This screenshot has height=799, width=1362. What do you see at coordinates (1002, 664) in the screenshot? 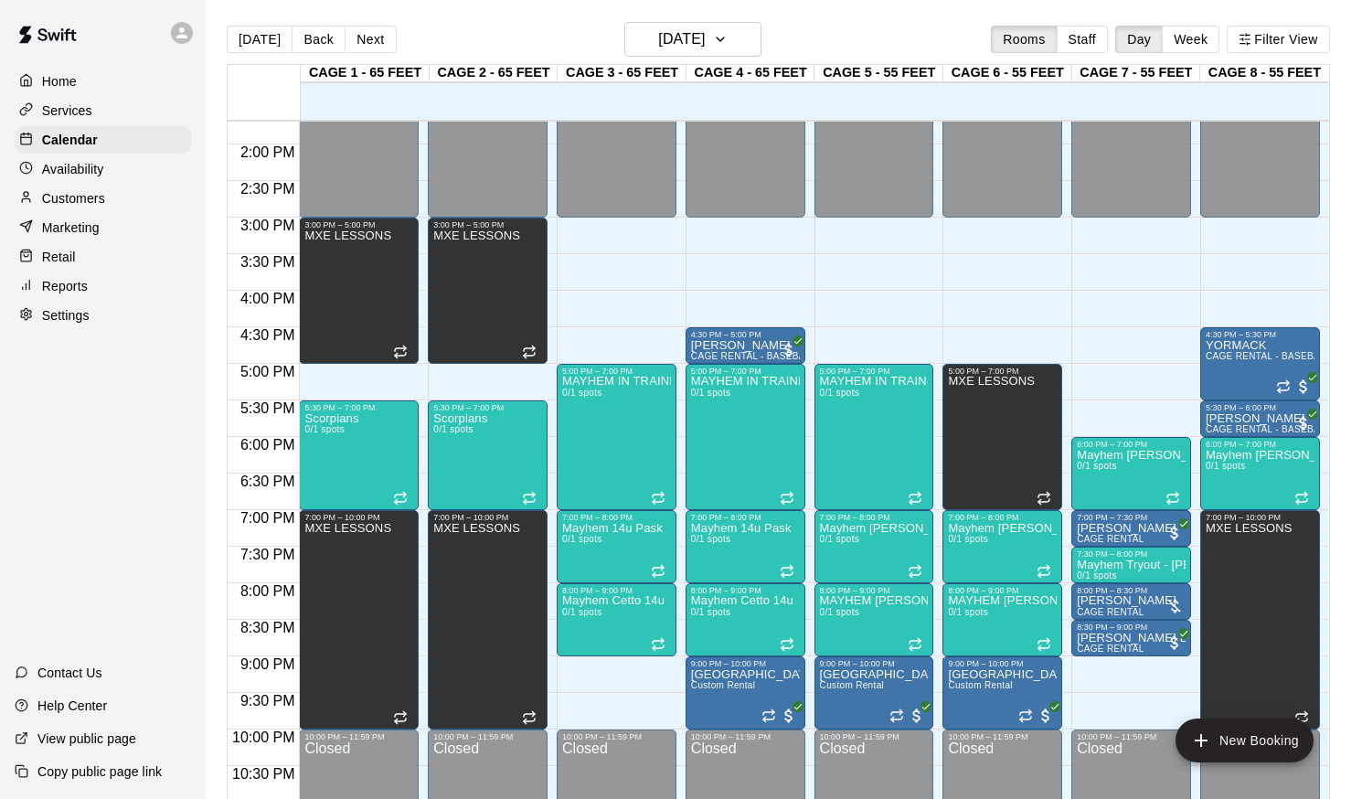
I see `div: 9:00 PM – 10:00 PM` at bounding box center [1002, 664].